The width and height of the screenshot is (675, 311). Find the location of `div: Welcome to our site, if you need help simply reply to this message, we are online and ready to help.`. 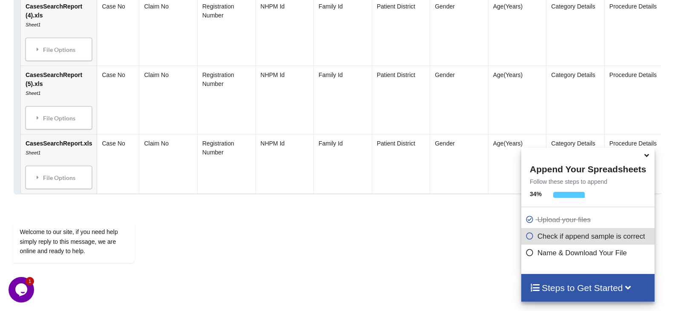

div: Welcome to our site, if you need help simply reply to this message, we are online and ready to help. is located at coordinates (77, 98).